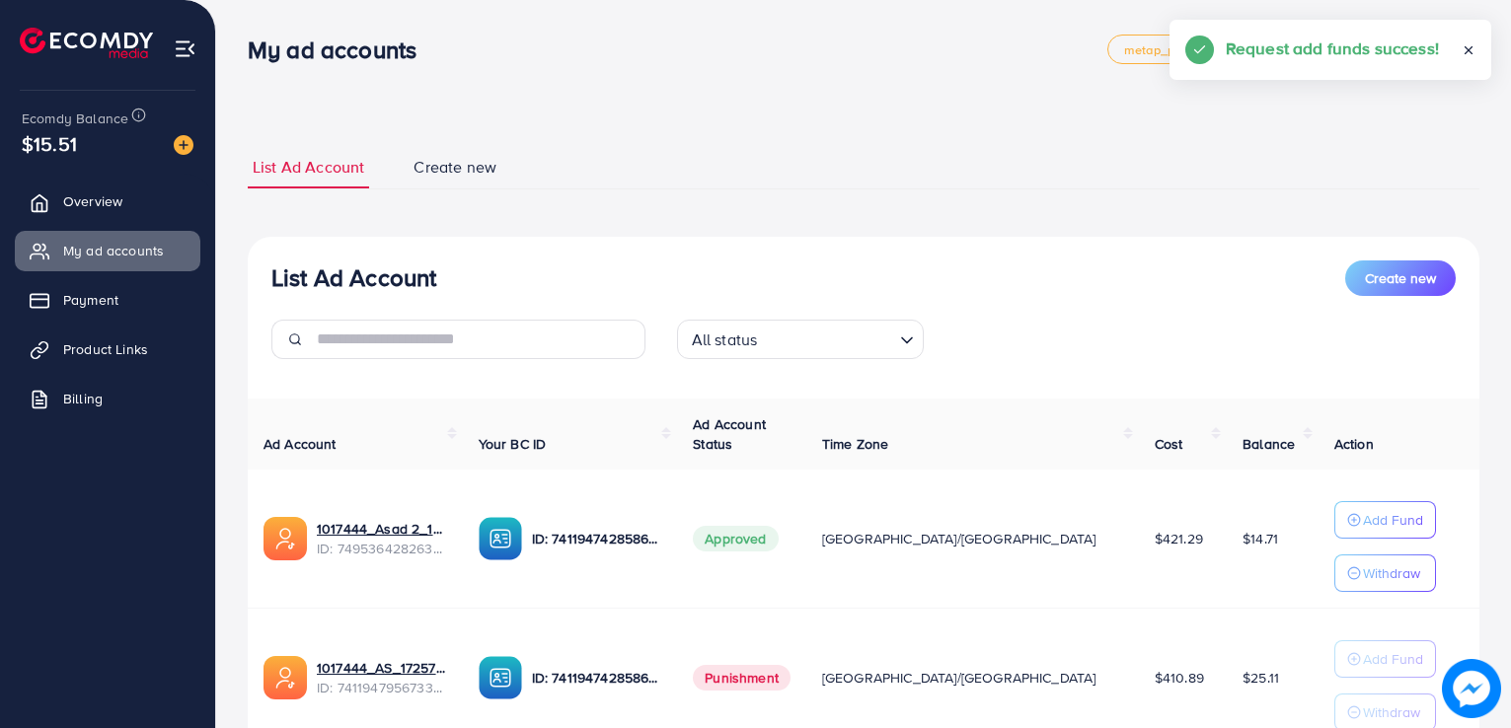  I want to click on span: Ecomdy Balance, so click(75, 118).